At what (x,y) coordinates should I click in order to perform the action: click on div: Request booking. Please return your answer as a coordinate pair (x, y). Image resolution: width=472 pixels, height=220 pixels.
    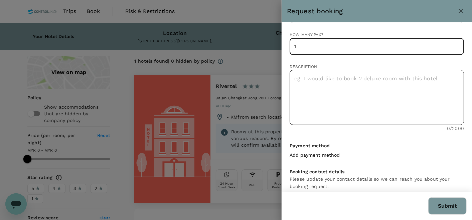
    Looking at the image, I should click on (371, 11).